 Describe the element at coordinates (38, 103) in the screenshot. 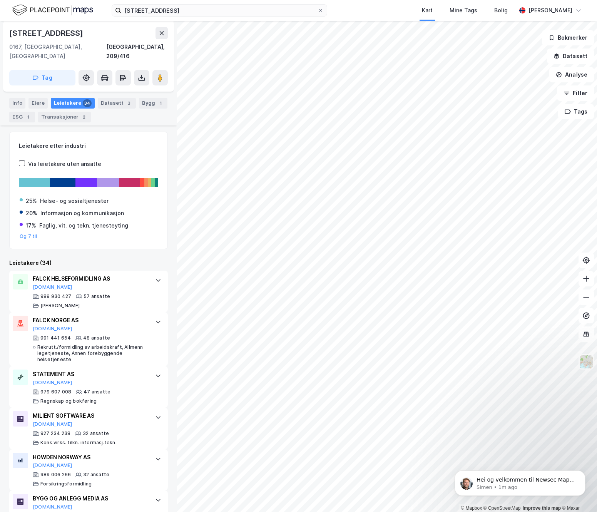

I see `div: Eiere` at that location.